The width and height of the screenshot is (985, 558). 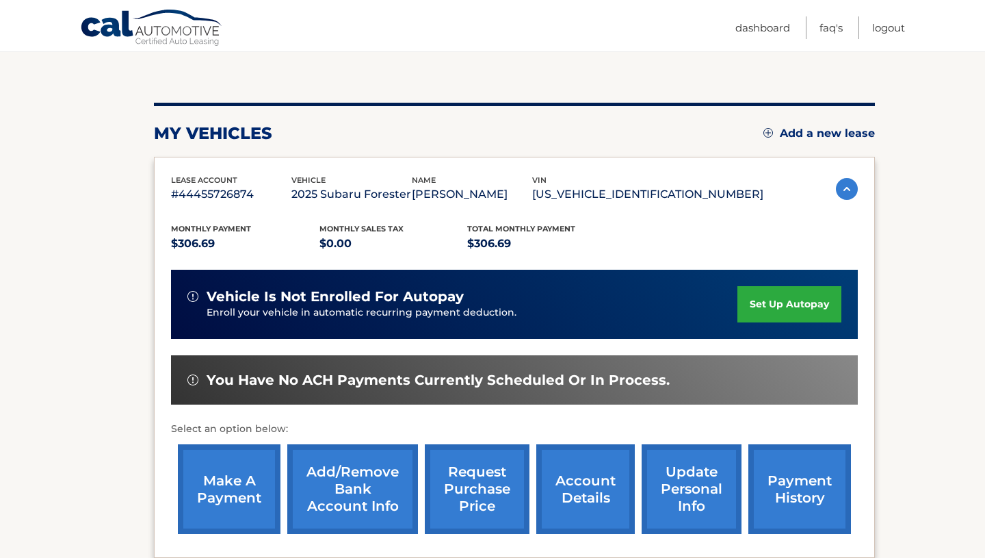 I want to click on p: $0.00, so click(x=394, y=244).